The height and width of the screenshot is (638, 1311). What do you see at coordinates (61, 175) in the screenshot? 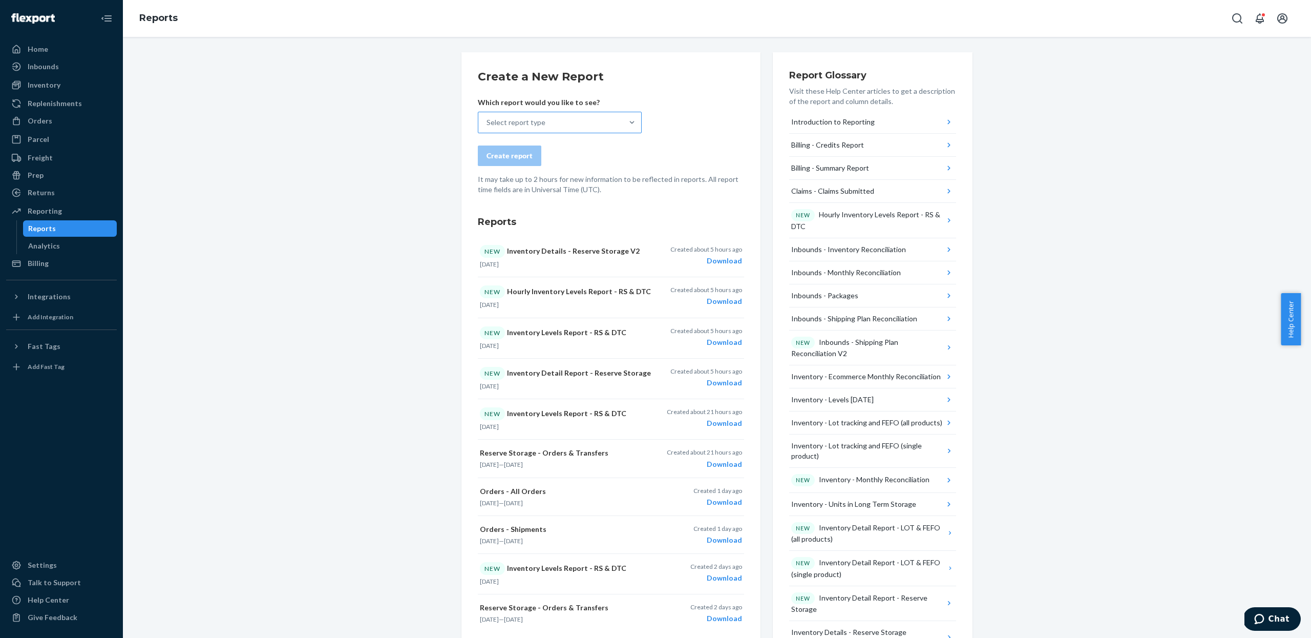
I see `a: Prep` at bounding box center [61, 175].